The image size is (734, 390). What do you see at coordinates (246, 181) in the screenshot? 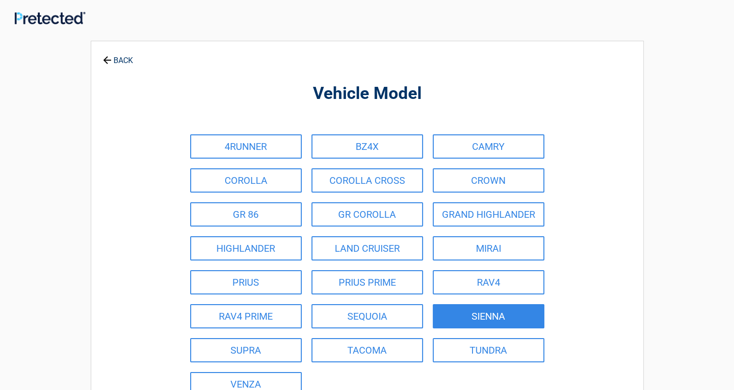
I see `a: COROLLA` at bounding box center [246, 181].